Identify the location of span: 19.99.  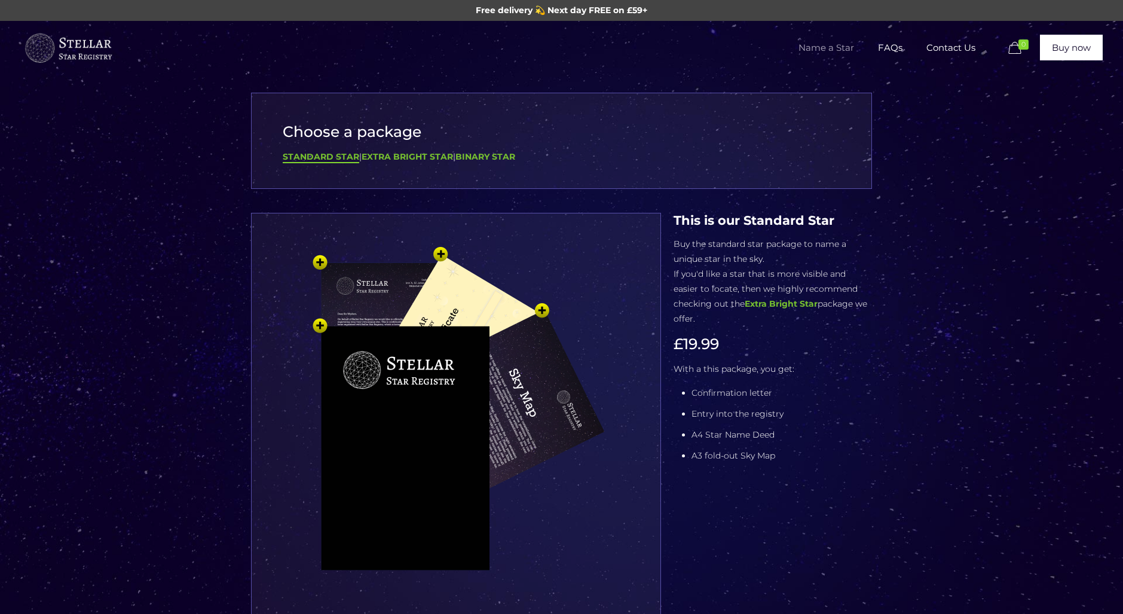
(701, 344).